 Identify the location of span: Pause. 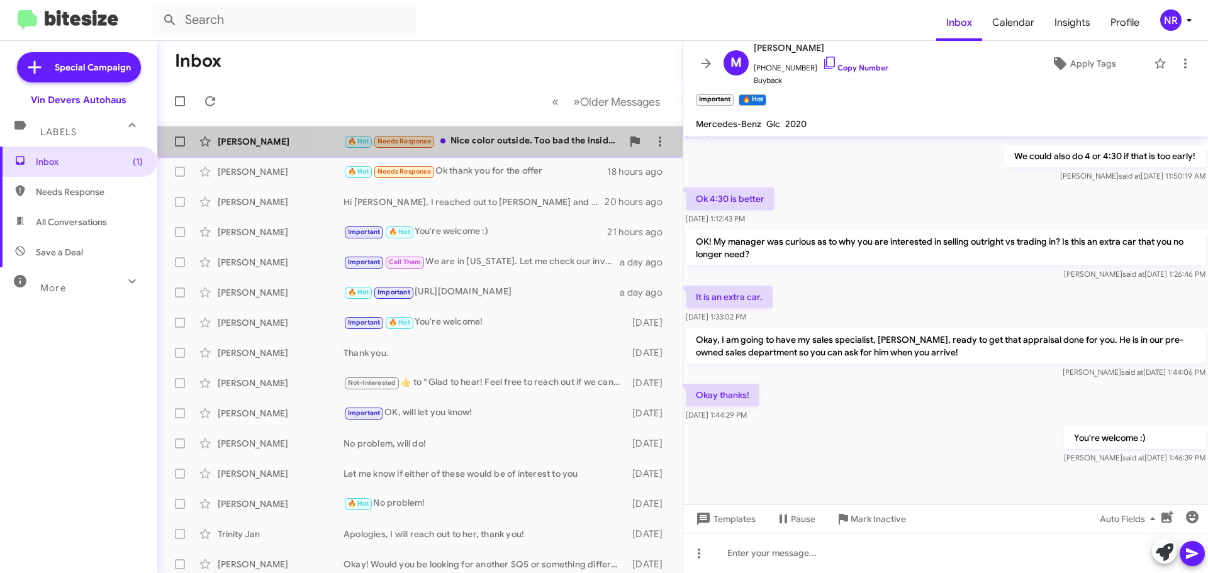
(803, 519).